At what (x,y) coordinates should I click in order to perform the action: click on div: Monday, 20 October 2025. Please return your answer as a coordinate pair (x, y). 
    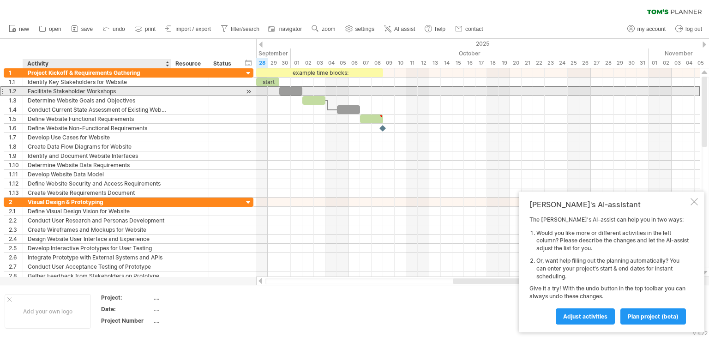
    Looking at the image, I should click on (516, 63).